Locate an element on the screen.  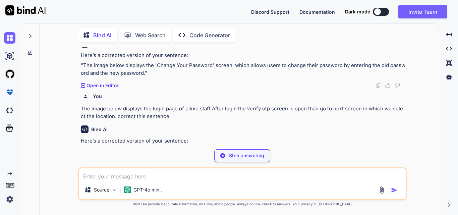
h6: You is located at coordinates (97, 96).